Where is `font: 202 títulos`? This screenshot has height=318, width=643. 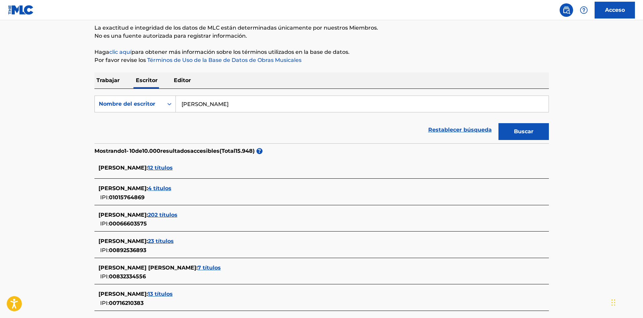 font: 202 títulos is located at coordinates (163, 214).